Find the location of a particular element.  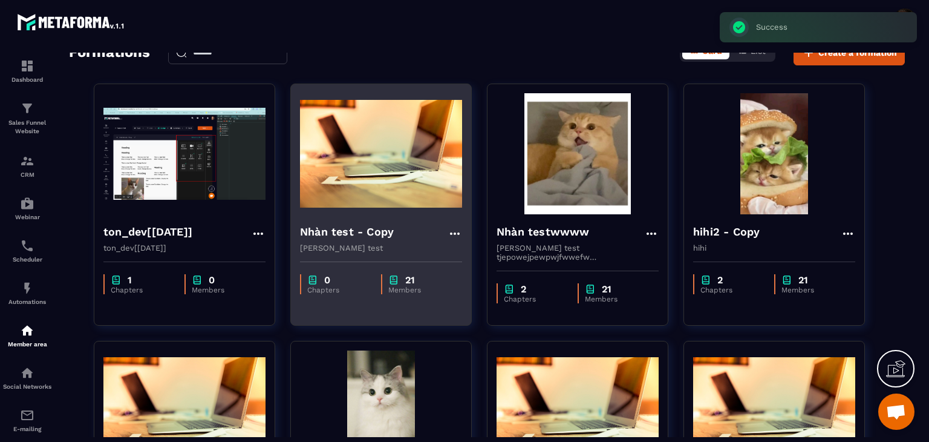

a: formationformationSales Funnel Website is located at coordinates (27, 118).